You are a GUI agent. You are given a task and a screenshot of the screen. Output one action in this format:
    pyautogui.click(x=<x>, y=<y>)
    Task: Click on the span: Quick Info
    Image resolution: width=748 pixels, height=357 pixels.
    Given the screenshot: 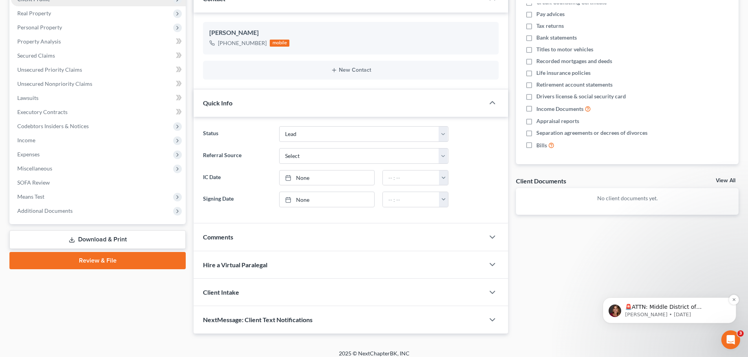 What is the action you would take?
    pyautogui.click(x=217, y=103)
    